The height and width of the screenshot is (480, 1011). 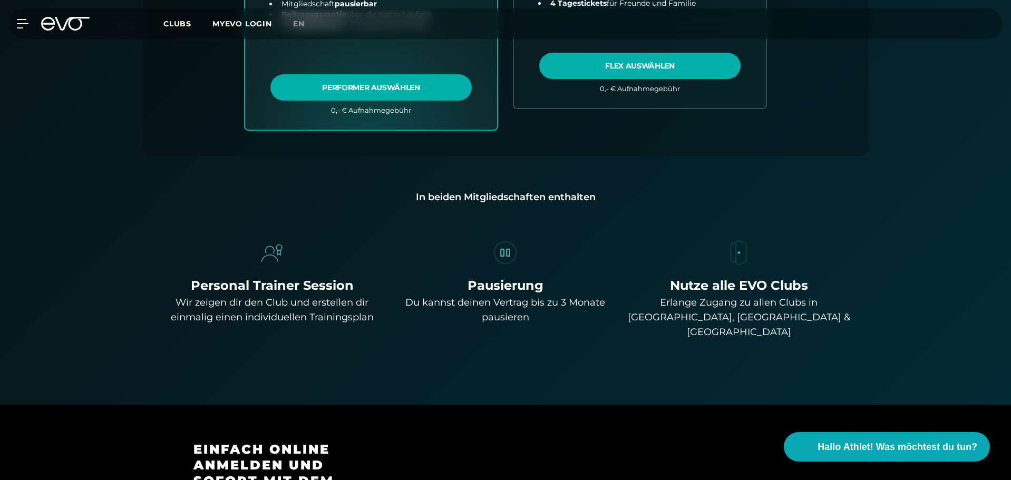 I want to click on div: Pausierung, so click(x=506, y=286).